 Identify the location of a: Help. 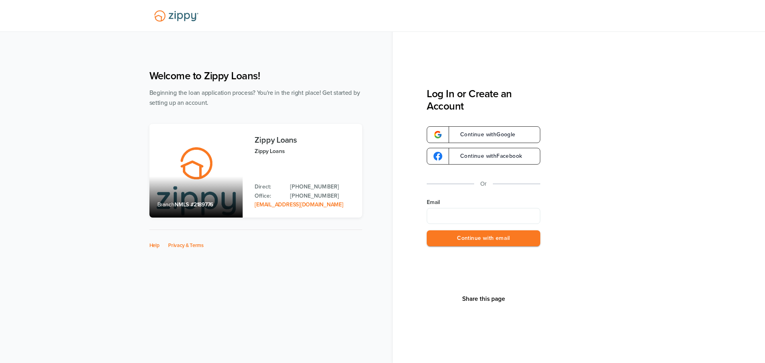
(155, 246).